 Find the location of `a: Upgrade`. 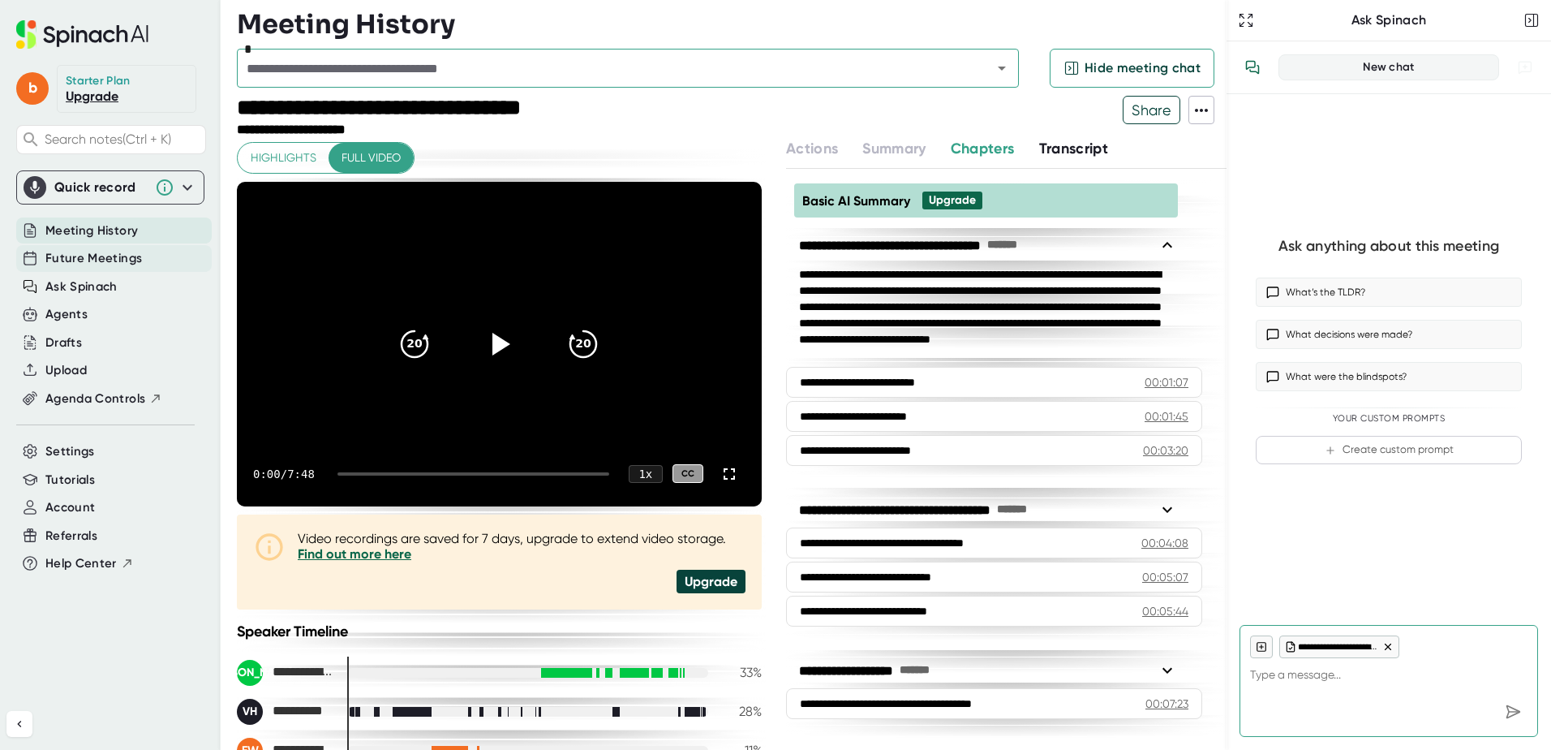

a: Upgrade is located at coordinates (92, 96).